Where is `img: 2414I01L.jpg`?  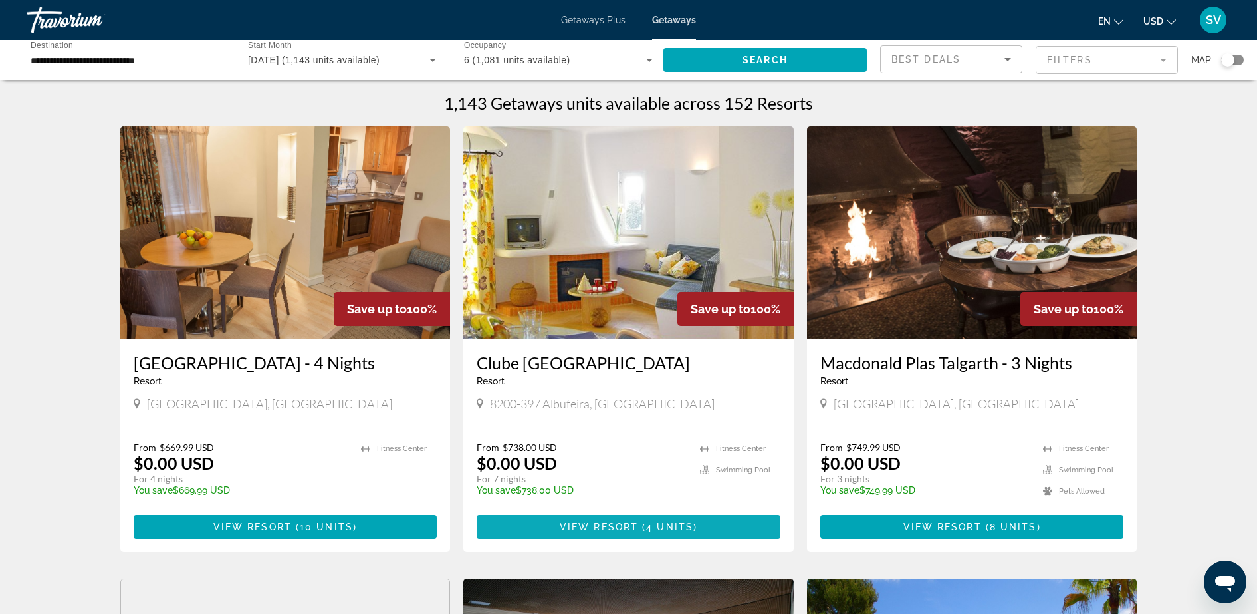 img: 2414I01L.jpg is located at coordinates (628, 233).